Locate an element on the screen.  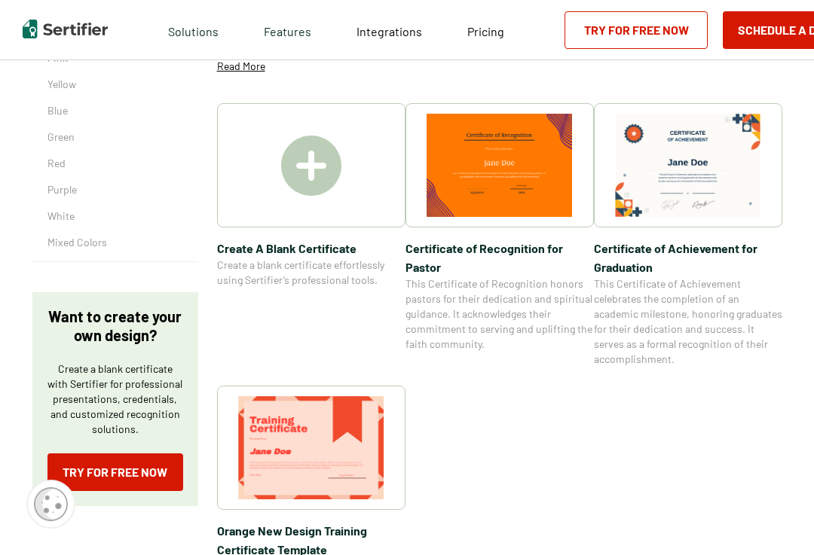
div: Color is located at coordinates (115, 143).